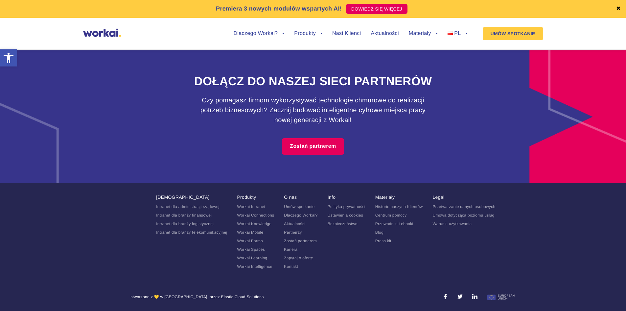 The height and width of the screenshot is (311, 626). I want to click on a: Blog, so click(379, 232).